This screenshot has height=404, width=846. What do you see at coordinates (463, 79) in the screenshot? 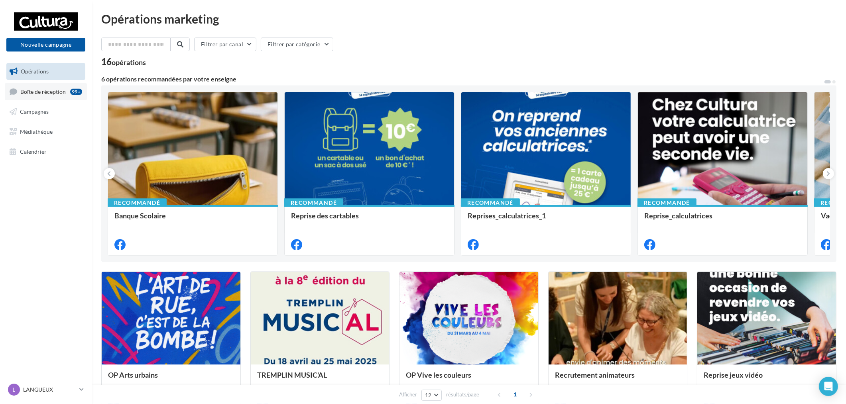
I see `div: 6 opérations recommandées par votre enseigne` at bounding box center [463, 79].